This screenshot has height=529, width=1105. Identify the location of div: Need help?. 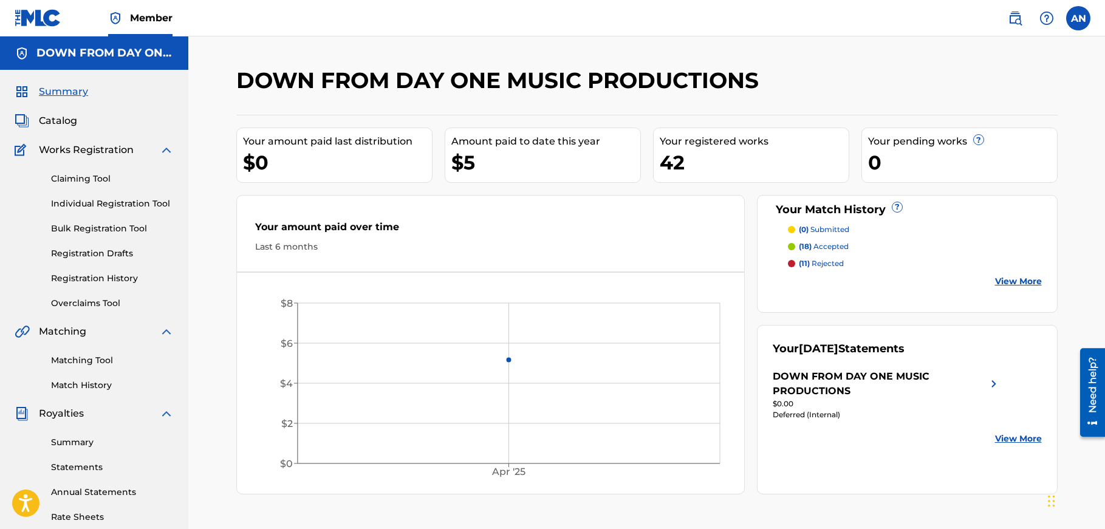
(21, 43).